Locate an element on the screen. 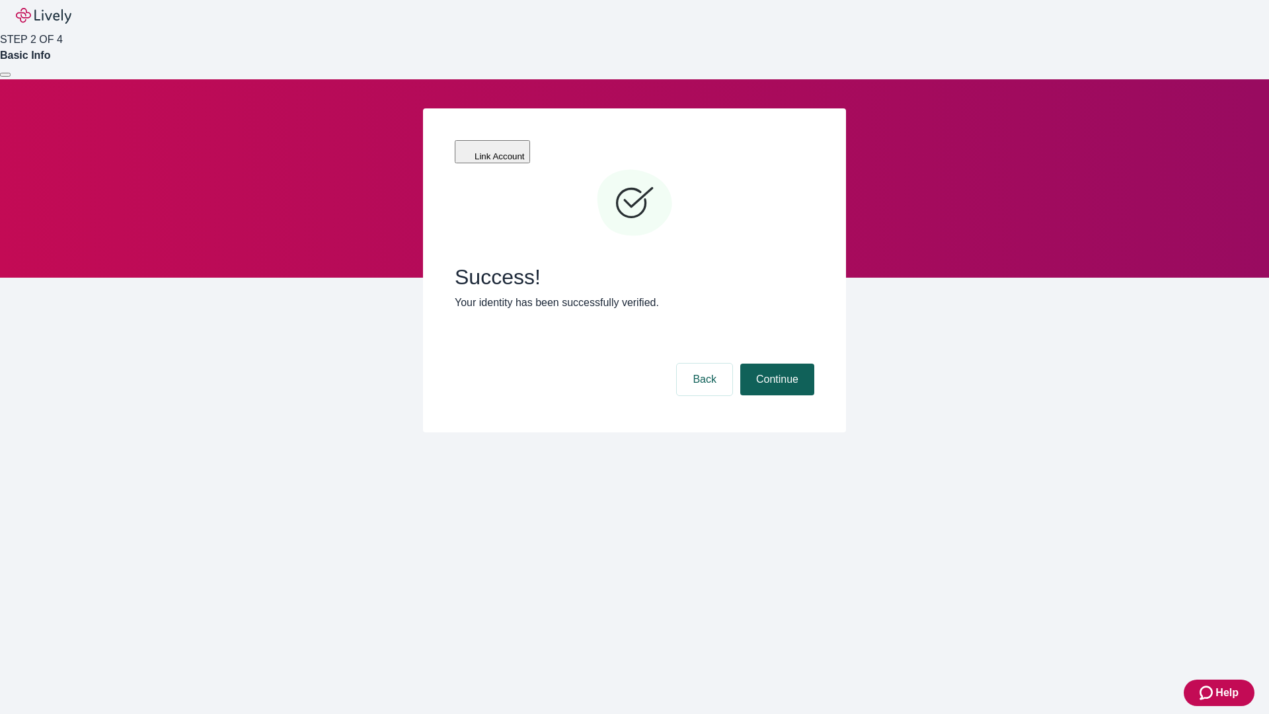 This screenshot has height=714, width=1269. button: Continue is located at coordinates (777, 379).